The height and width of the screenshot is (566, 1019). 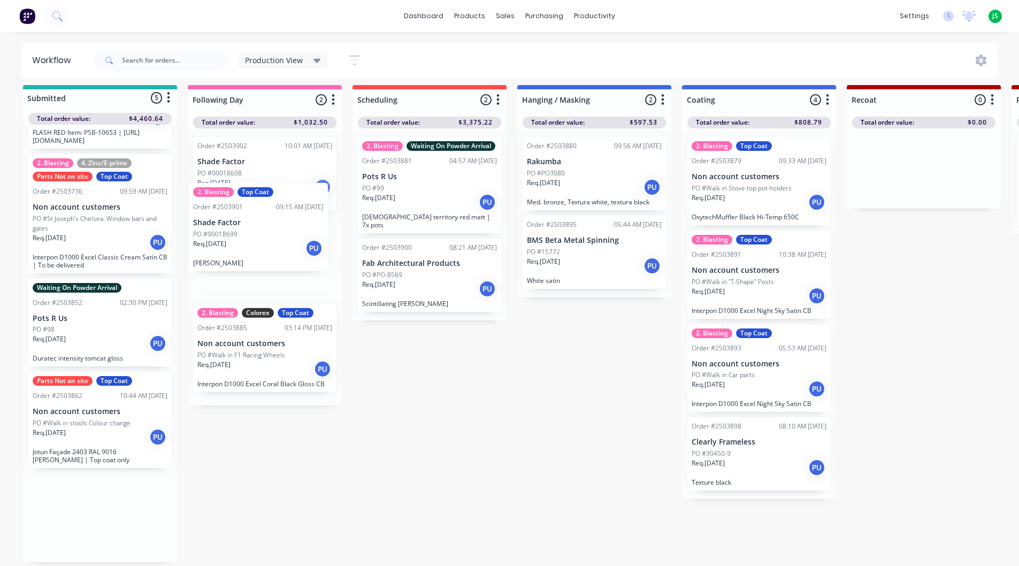 What do you see at coordinates (544, 16) in the screenshot?
I see `div: purchasing` at bounding box center [544, 16].